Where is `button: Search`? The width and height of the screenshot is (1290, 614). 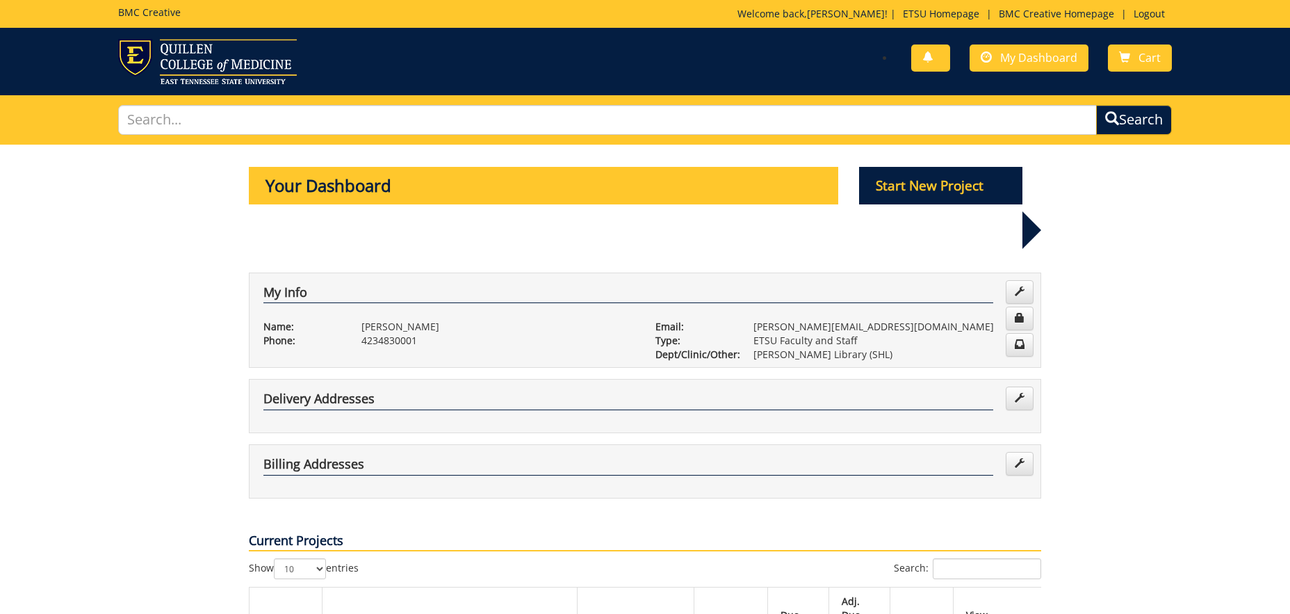
button: Search is located at coordinates (1134, 120).